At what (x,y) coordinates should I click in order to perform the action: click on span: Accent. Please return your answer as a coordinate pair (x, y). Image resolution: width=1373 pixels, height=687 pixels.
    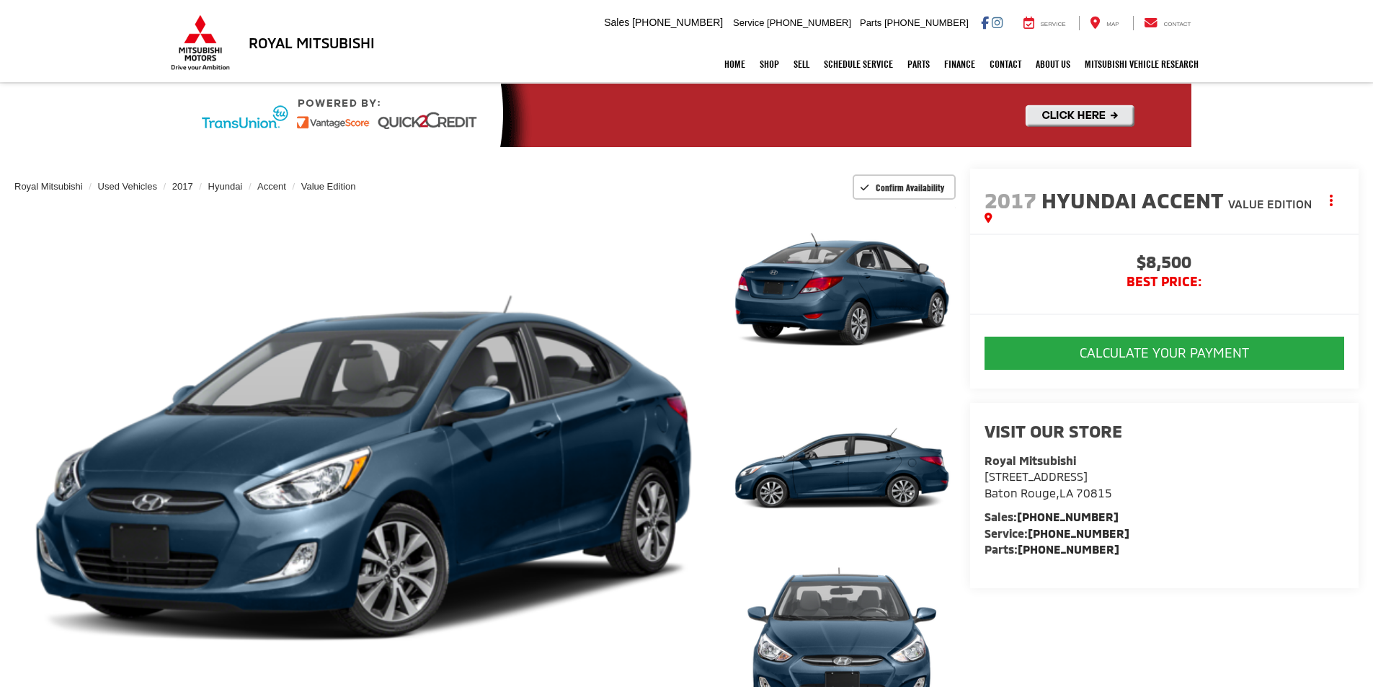
    Looking at the image, I should click on (272, 186).